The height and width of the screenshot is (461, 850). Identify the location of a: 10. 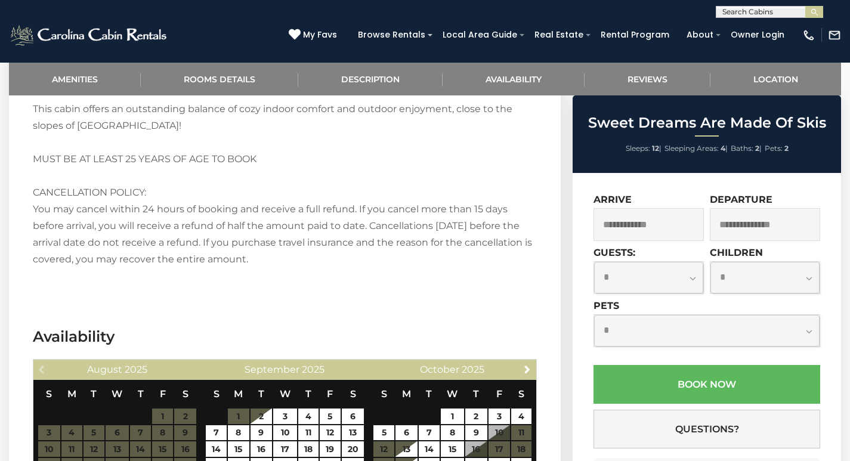
(285, 433).